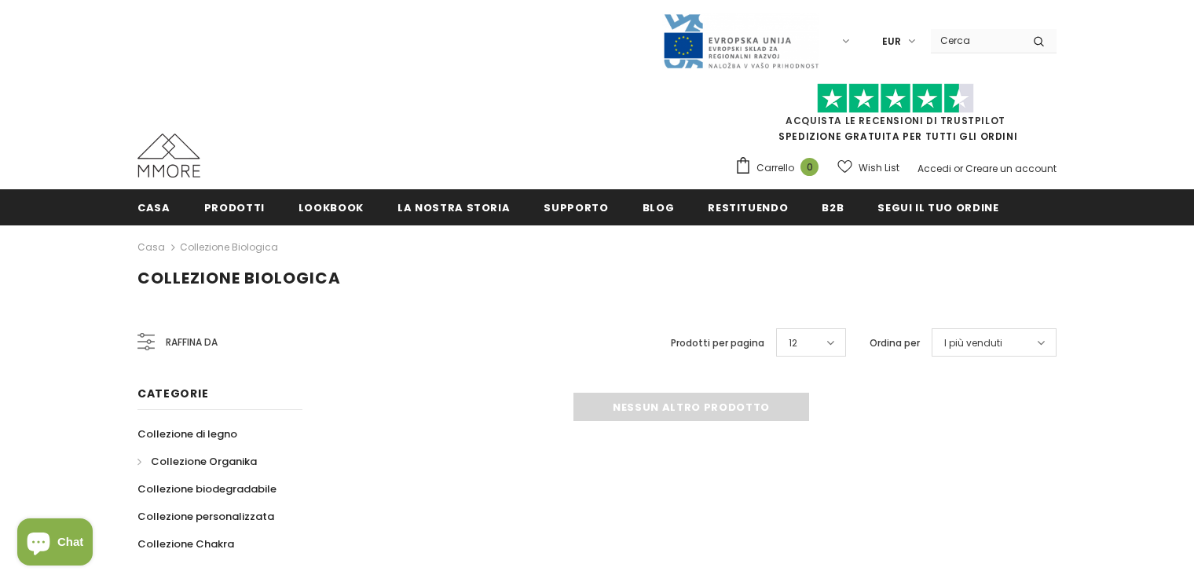 The image size is (1194, 582). I want to click on a: Accedi, so click(934, 168).